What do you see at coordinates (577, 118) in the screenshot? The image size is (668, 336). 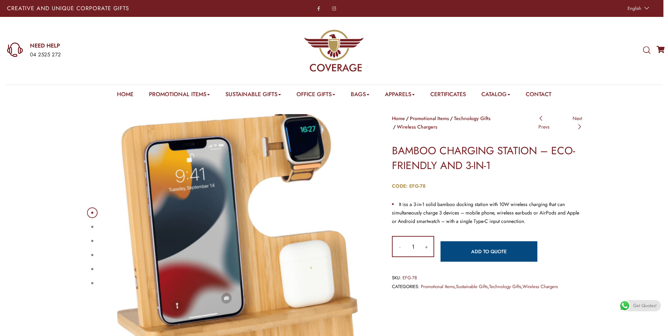 I see `span: Next` at bounding box center [577, 118].